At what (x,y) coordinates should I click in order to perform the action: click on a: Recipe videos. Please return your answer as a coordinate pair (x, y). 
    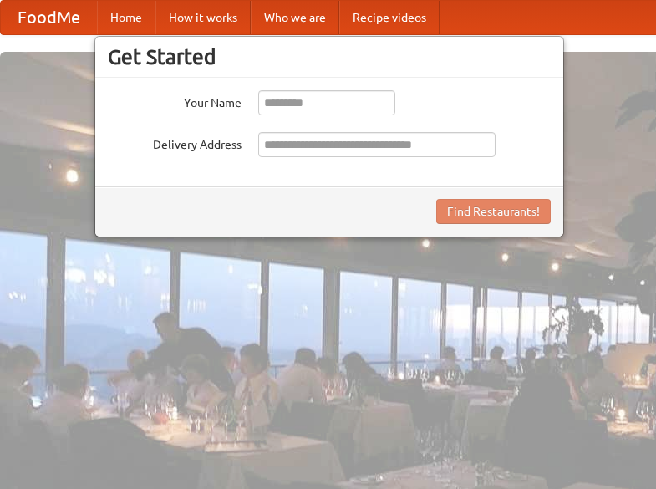
    Looking at the image, I should click on (390, 18).